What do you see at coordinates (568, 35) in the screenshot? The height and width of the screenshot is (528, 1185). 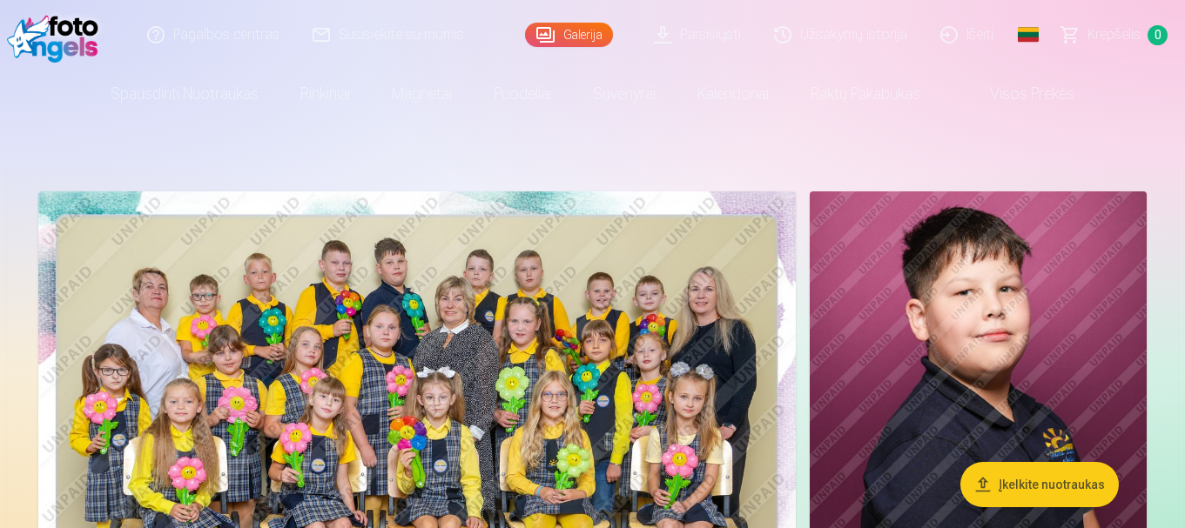 I see `a: Galerija` at bounding box center [568, 35].